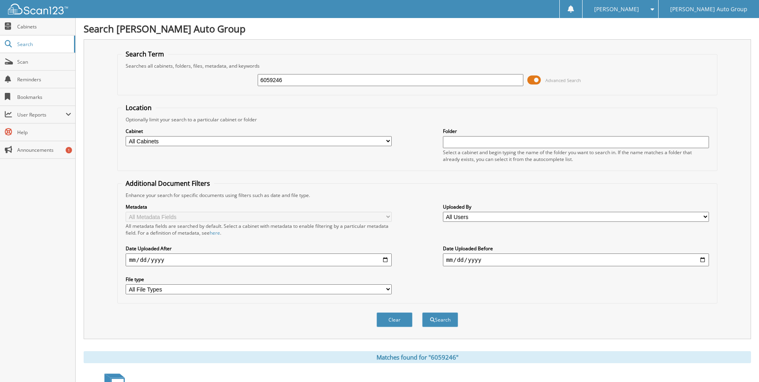  Describe the element at coordinates (576, 131) in the screenshot. I see `label: Folder` at that location.